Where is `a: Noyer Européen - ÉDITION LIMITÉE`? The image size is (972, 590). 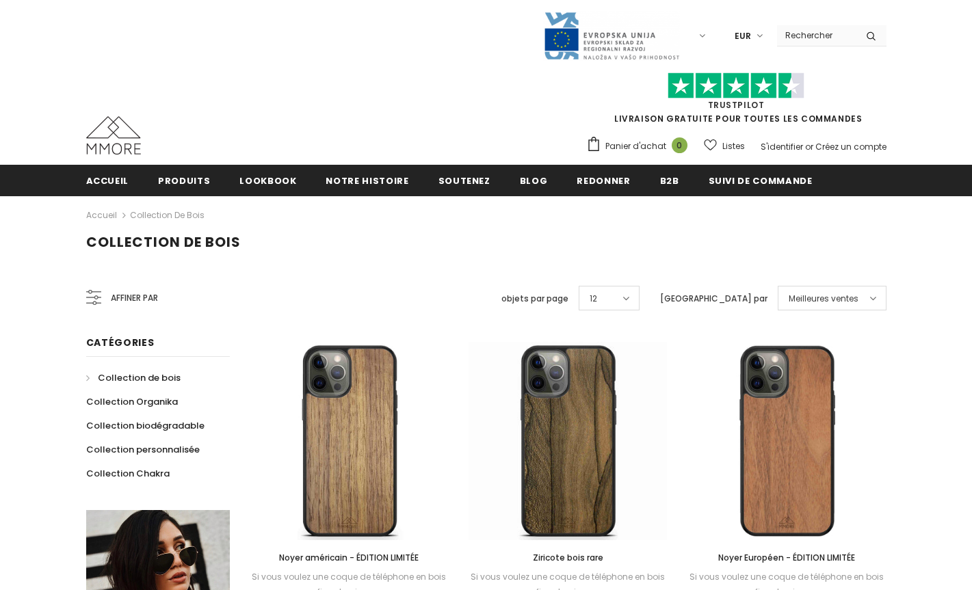
a: Noyer Européen - ÉDITION LIMITÉE is located at coordinates (786, 558).